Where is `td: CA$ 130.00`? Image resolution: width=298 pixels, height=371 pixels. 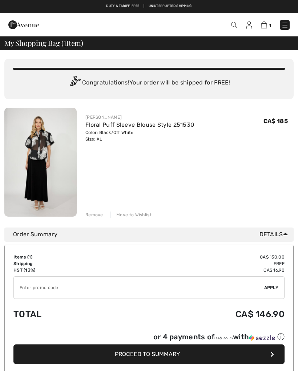
td: CA$ 130.00 is located at coordinates (199, 257).